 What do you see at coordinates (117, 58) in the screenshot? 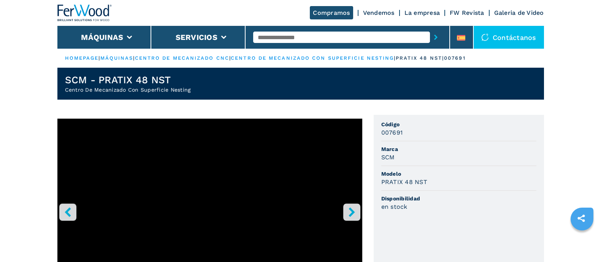
I see `a: máquinas` at bounding box center [117, 58].